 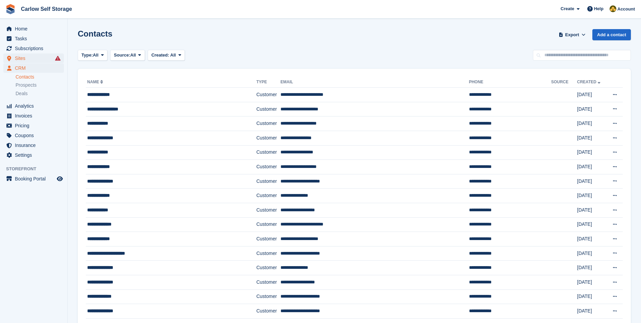 I want to click on h1: Contacts, so click(x=95, y=33).